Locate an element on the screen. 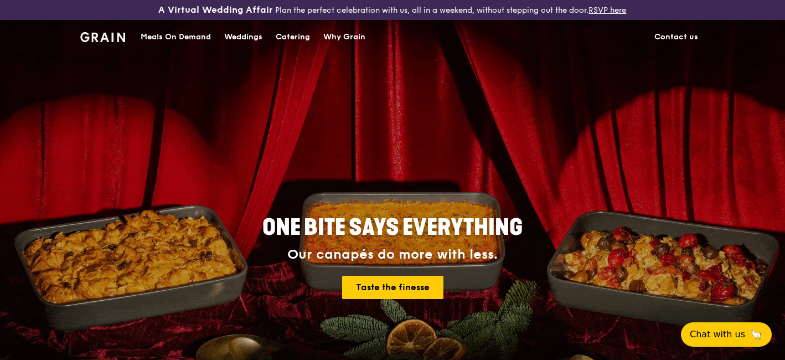 The image size is (785, 360). img: Grain is located at coordinates (102, 37).